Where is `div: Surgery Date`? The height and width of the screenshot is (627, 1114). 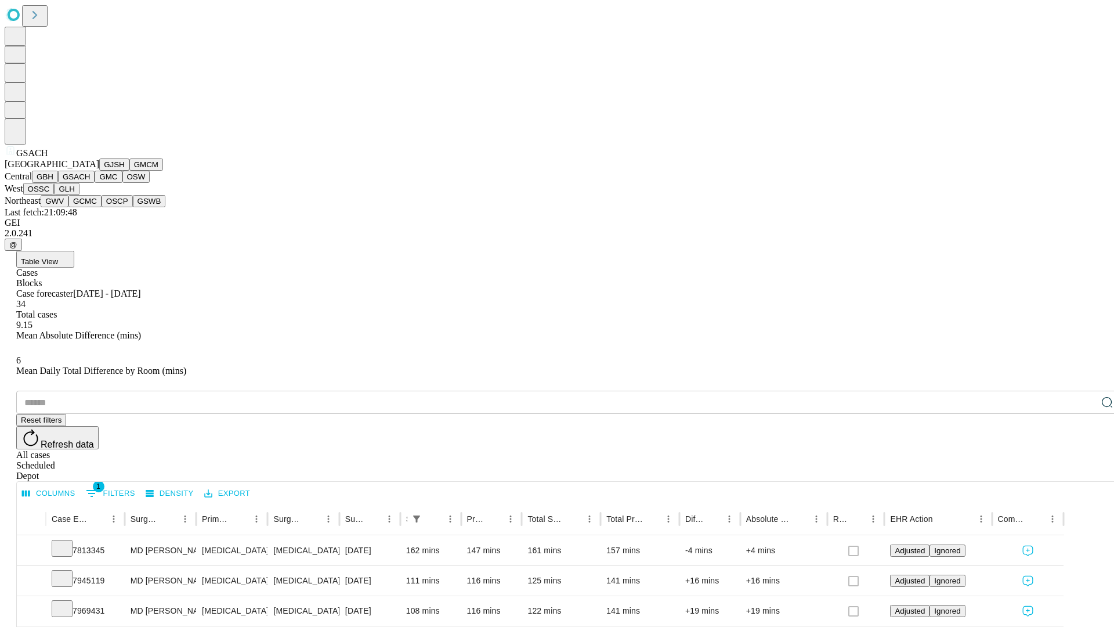
div: Surgery Date is located at coordinates (355, 519).